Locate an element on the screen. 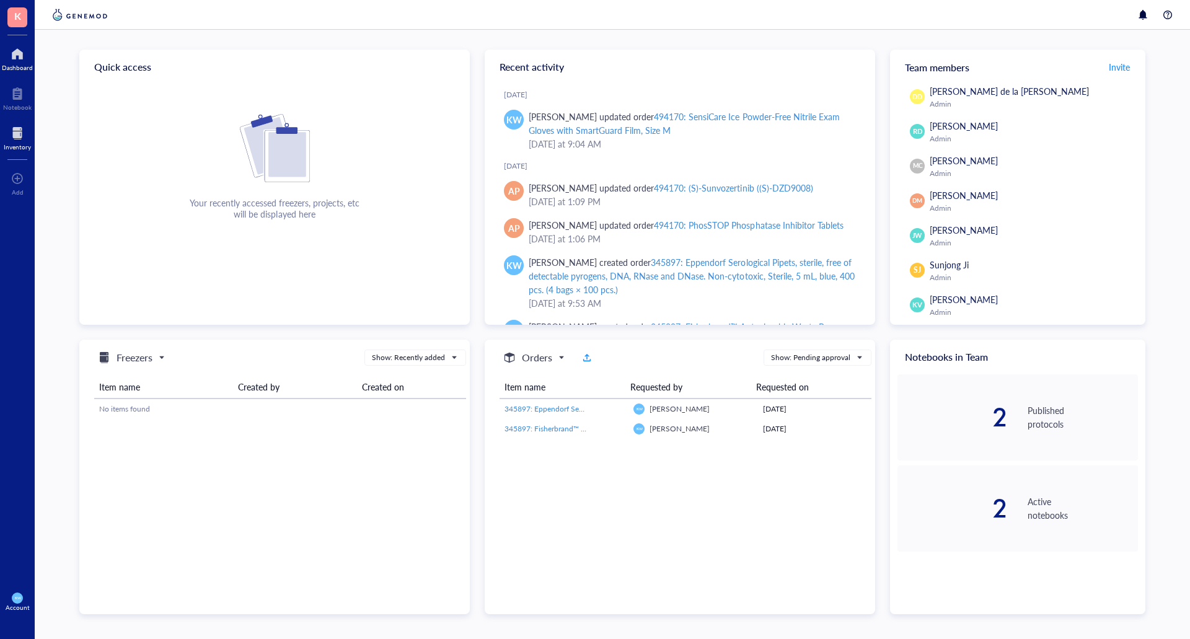  img: Cf+DiIyRRx+BTSbnYhsZzE9to3+AfuhVxcka4spAAAAAElFTkSuQmCC is located at coordinates (275, 148).